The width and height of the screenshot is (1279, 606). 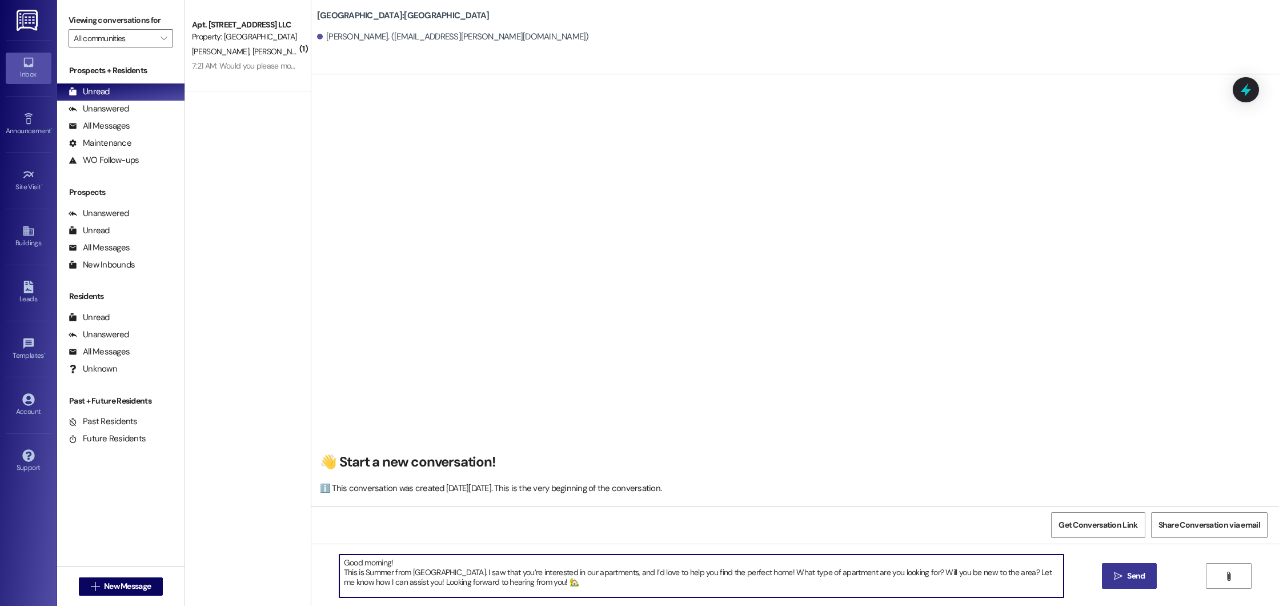 What do you see at coordinates (1136, 575) in the screenshot?
I see `span: Send` at bounding box center [1136, 575].